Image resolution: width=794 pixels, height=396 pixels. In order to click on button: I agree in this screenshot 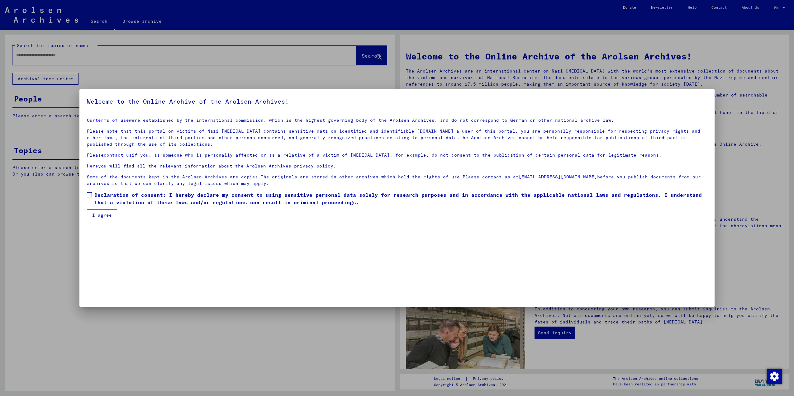, I will do `click(102, 215)`.